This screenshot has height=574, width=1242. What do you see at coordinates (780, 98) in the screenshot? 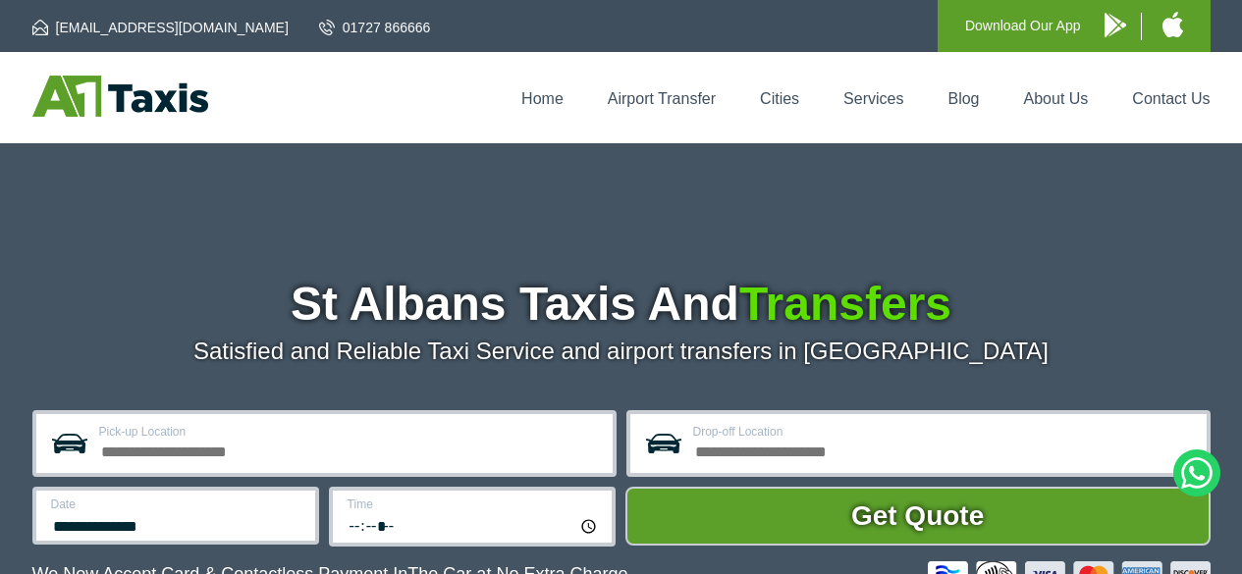
I see `a: Cities` at bounding box center [780, 98].